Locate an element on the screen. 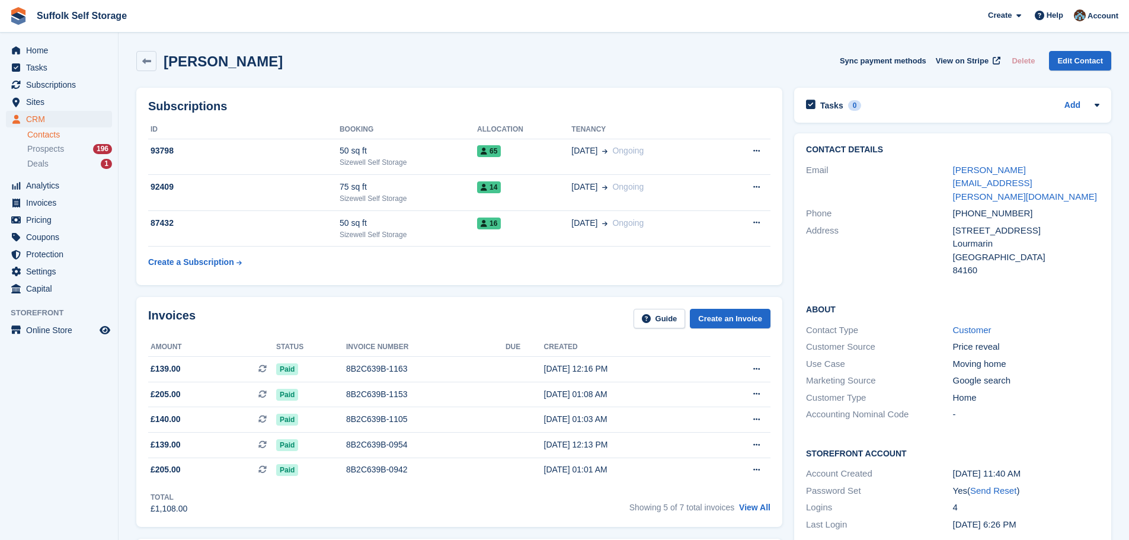 This screenshot has width=1129, height=540. div: Accounting Nominal Code is located at coordinates (879, 414).